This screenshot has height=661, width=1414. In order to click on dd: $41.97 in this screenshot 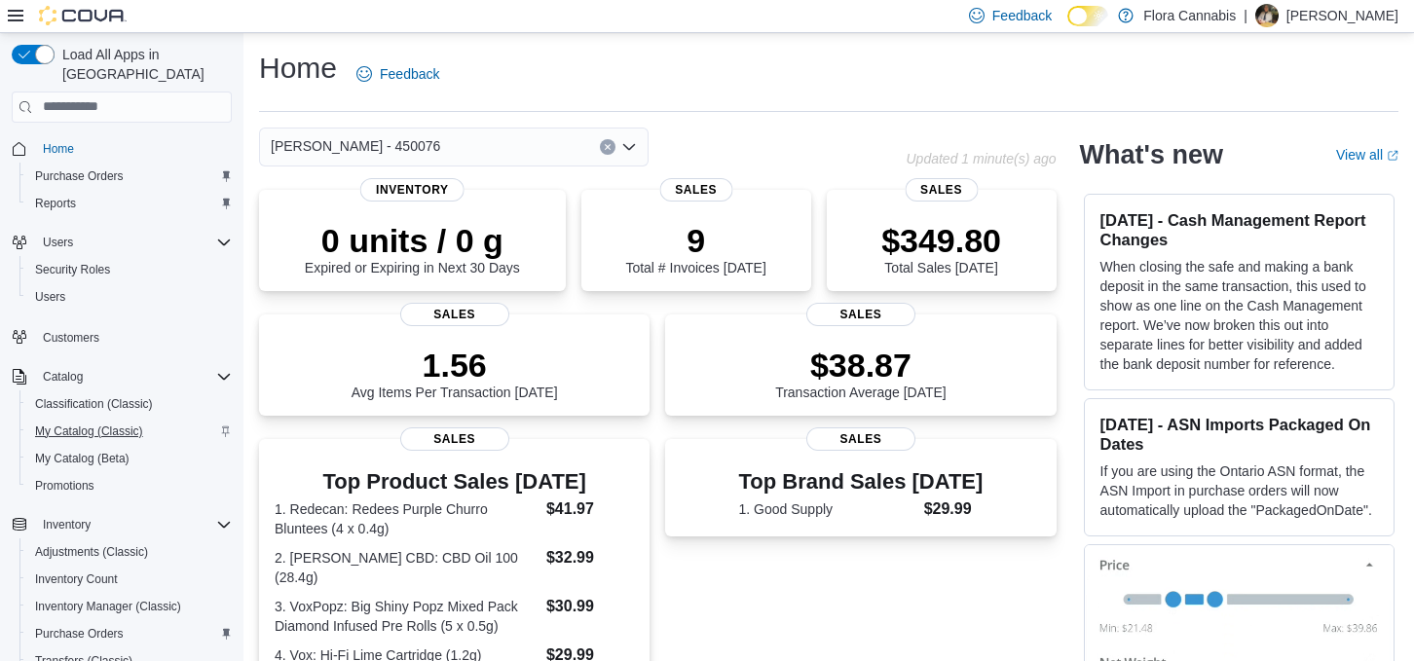, I will do `click(590, 509)`.